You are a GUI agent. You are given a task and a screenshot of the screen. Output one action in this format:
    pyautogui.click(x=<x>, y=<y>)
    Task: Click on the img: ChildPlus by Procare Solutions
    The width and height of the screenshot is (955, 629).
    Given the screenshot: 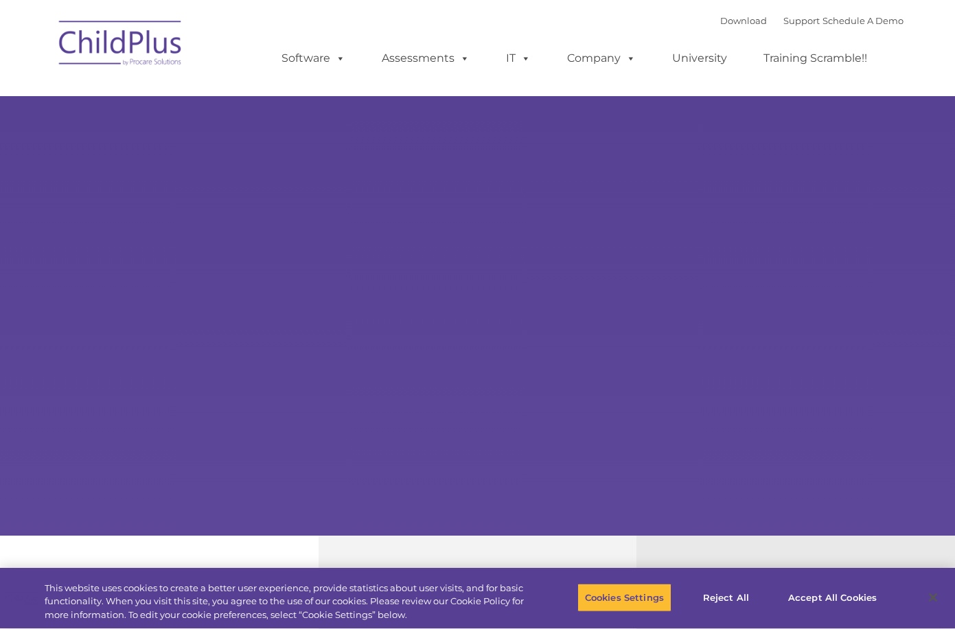 What is the action you would take?
    pyautogui.click(x=121, y=45)
    